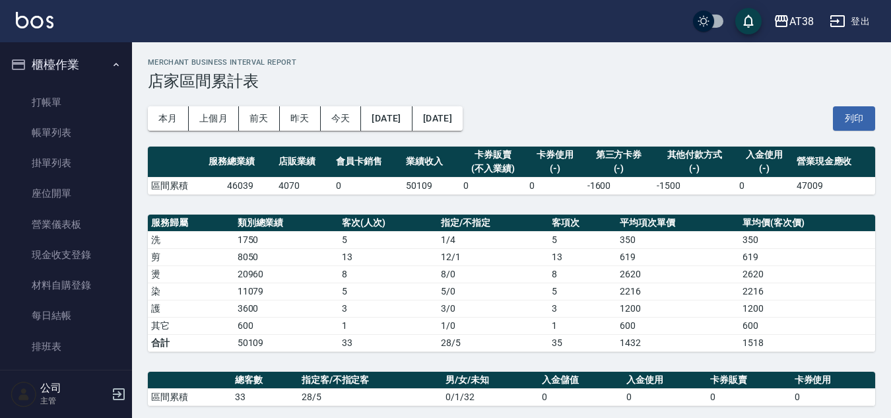 This screenshot has width=891, height=418. What do you see at coordinates (695, 186) in the screenshot?
I see `td: -1500` at bounding box center [695, 186].